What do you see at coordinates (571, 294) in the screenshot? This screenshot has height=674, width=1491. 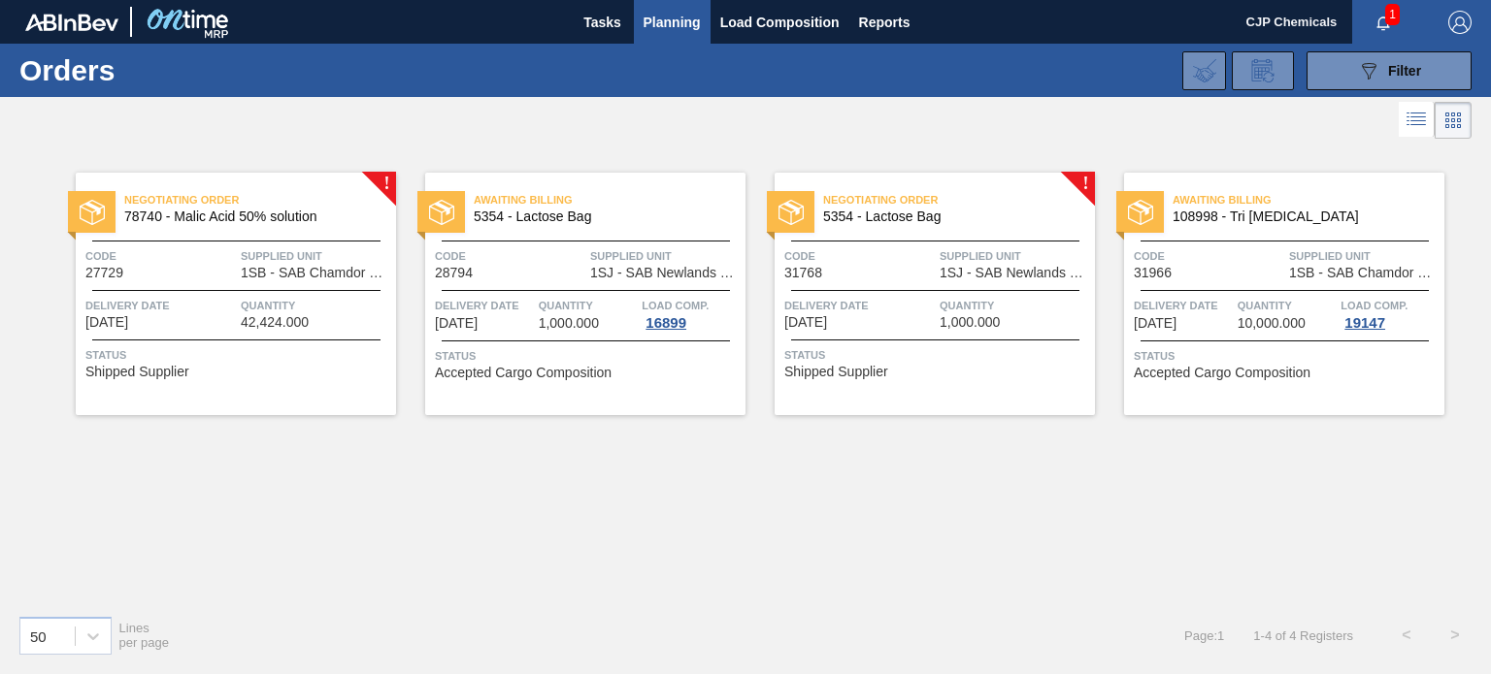 I see `a: statusAwaiting Billing5354 - Lactose BagCode28794Supplied Unit1SJ - SAB Newlands BreweryDelivery ...` at bounding box center [571, 294].